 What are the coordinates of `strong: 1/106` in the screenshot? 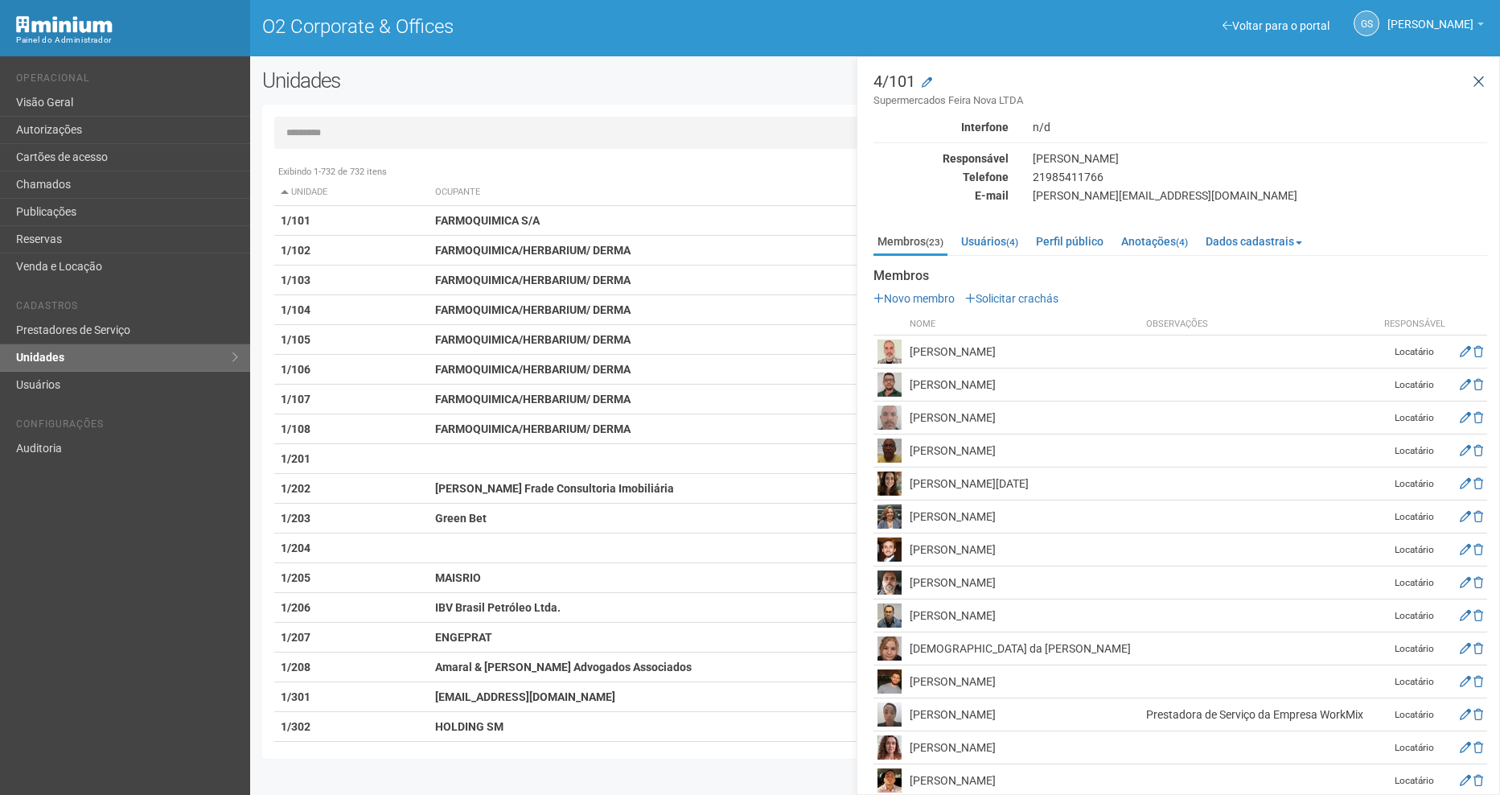 It's located at (295, 369).